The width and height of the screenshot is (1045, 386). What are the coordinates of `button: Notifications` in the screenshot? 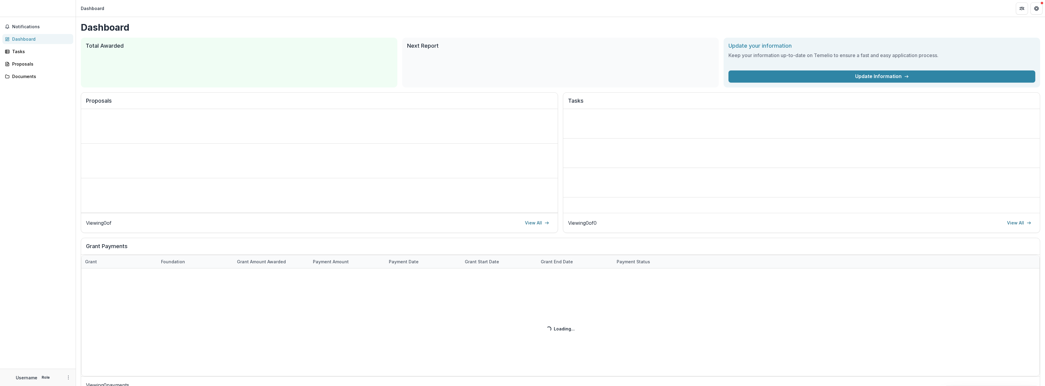 It's located at (38, 27).